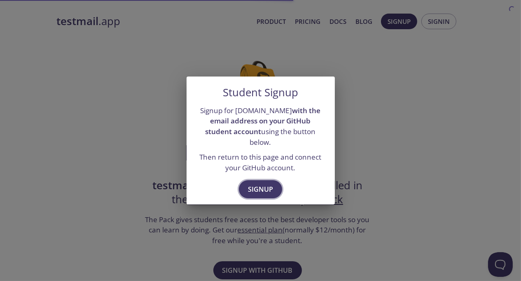 Image resolution: width=521 pixels, height=281 pixels. What do you see at coordinates (260, 189) in the screenshot?
I see `span: Signup` at bounding box center [260, 189].